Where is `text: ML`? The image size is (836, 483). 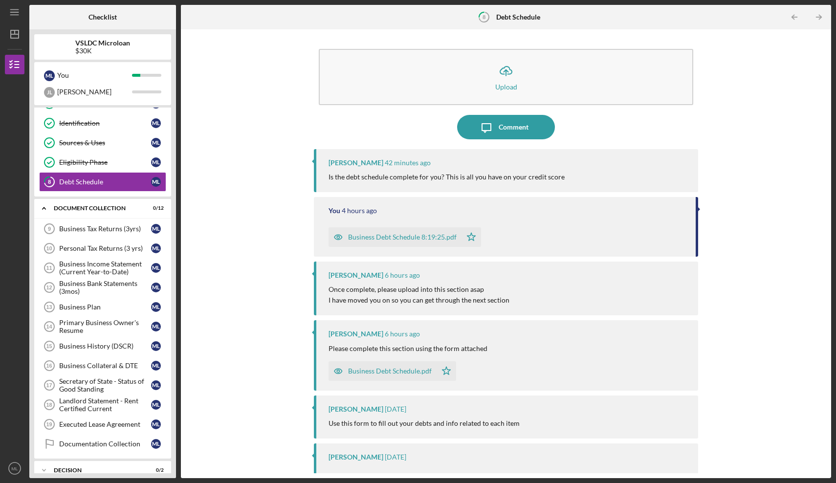 text: ML is located at coordinates (15, 468).